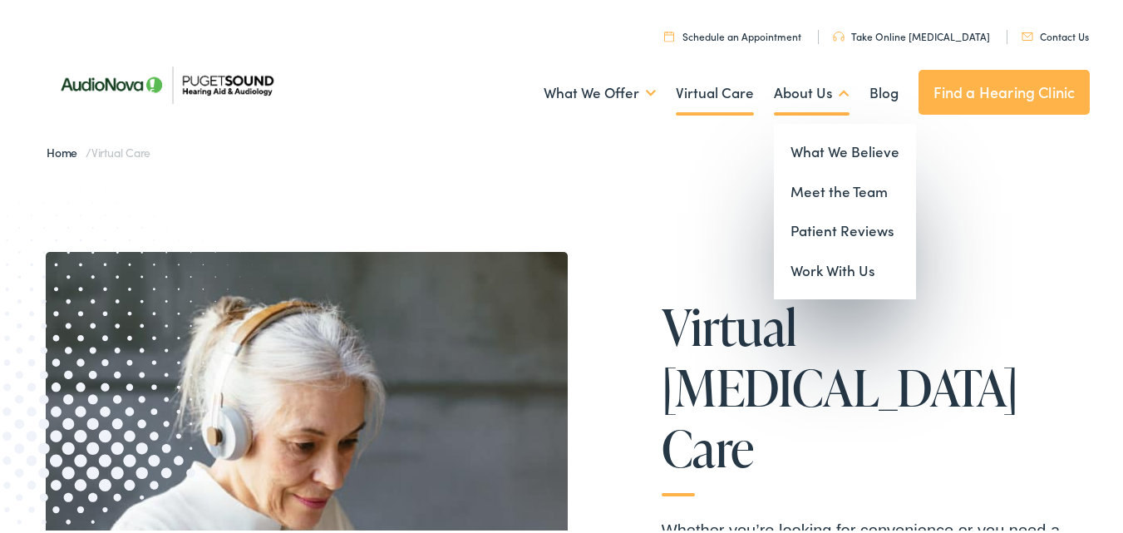 The image size is (1123, 533). Describe the element at coordinates (600, 90) in the screenshot. I see `a: What We Offer` at that location.